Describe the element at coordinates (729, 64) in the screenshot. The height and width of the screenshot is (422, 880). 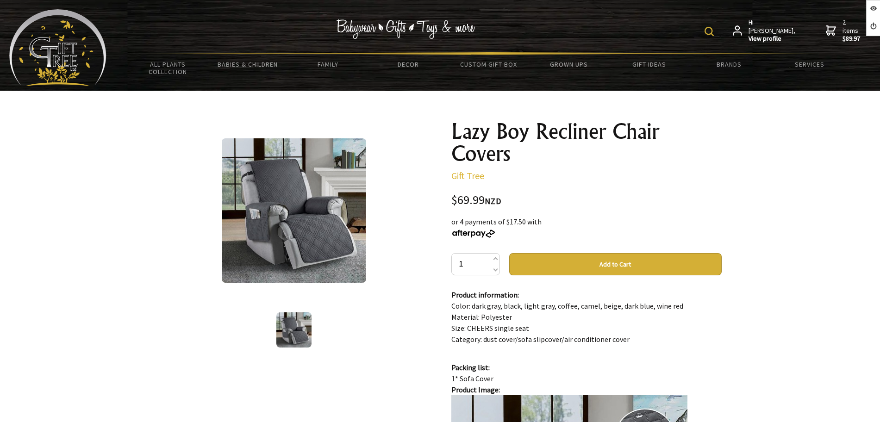
I see `a: Brands` at that location.